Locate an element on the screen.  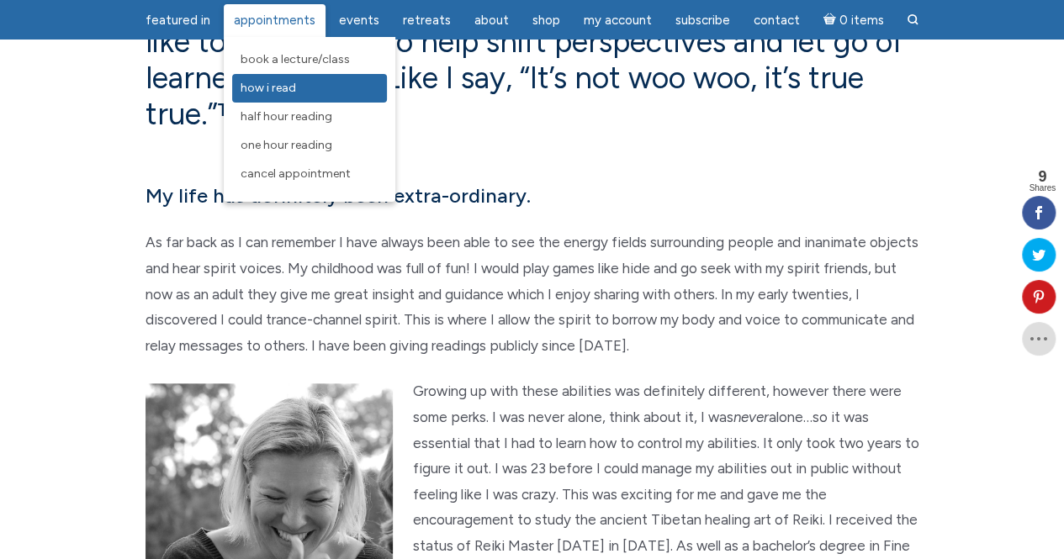
span: Shares is located at coordinates (1042, 188).